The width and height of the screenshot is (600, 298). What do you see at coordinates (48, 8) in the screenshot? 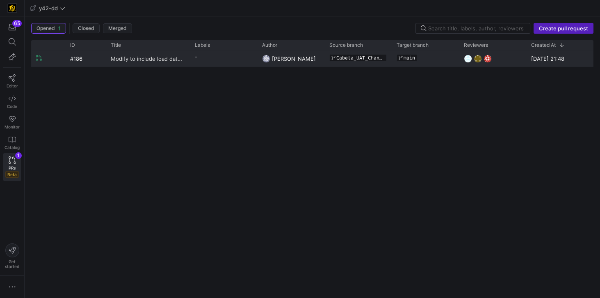
I see `button: y42-dd` at bounding box center [48, 8].